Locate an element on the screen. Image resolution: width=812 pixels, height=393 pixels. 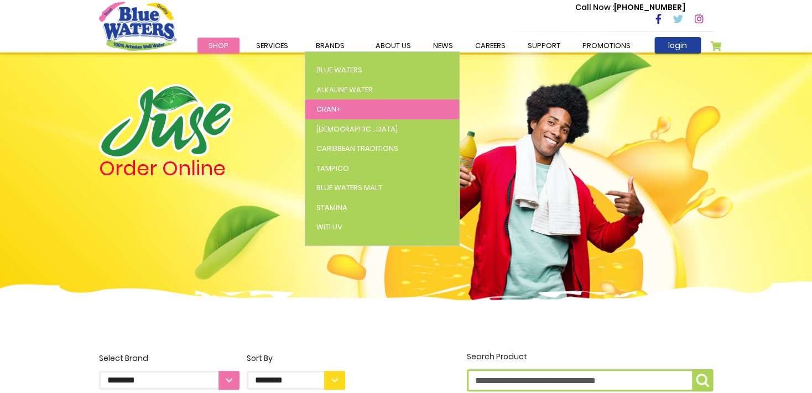
a: support is located at coordinates (544, 45).